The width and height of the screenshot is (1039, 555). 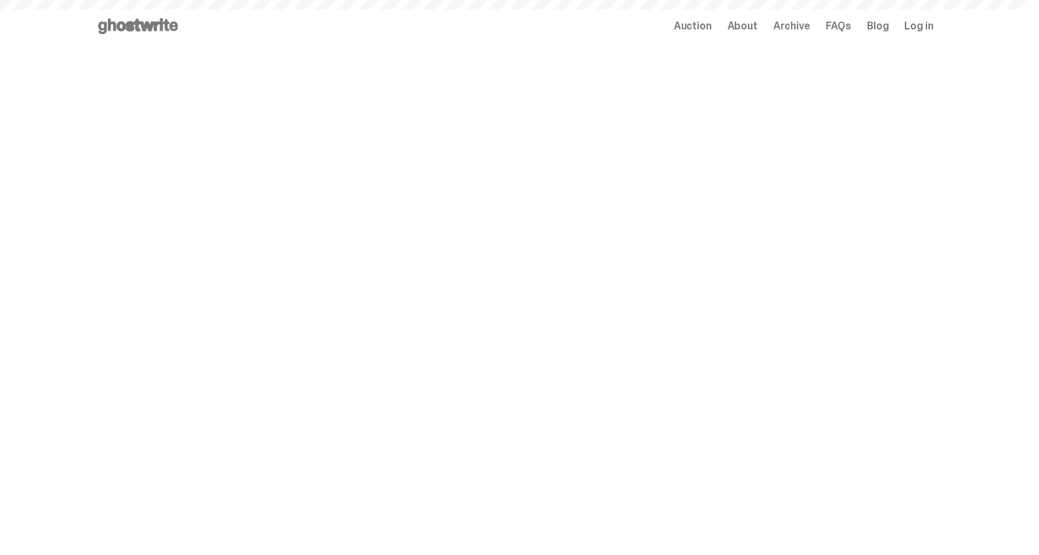 I want to click on span: Log in, so click(x=919, y=26).